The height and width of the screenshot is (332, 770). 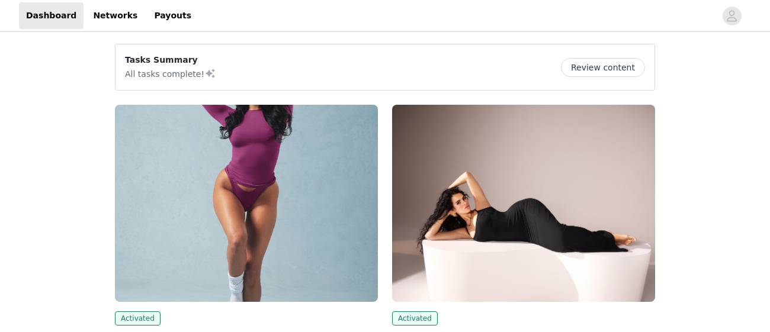 What do you see at coordinates (731, 16) in the screenshot?
I see `div: avatar` at bounding box center [731, 16].